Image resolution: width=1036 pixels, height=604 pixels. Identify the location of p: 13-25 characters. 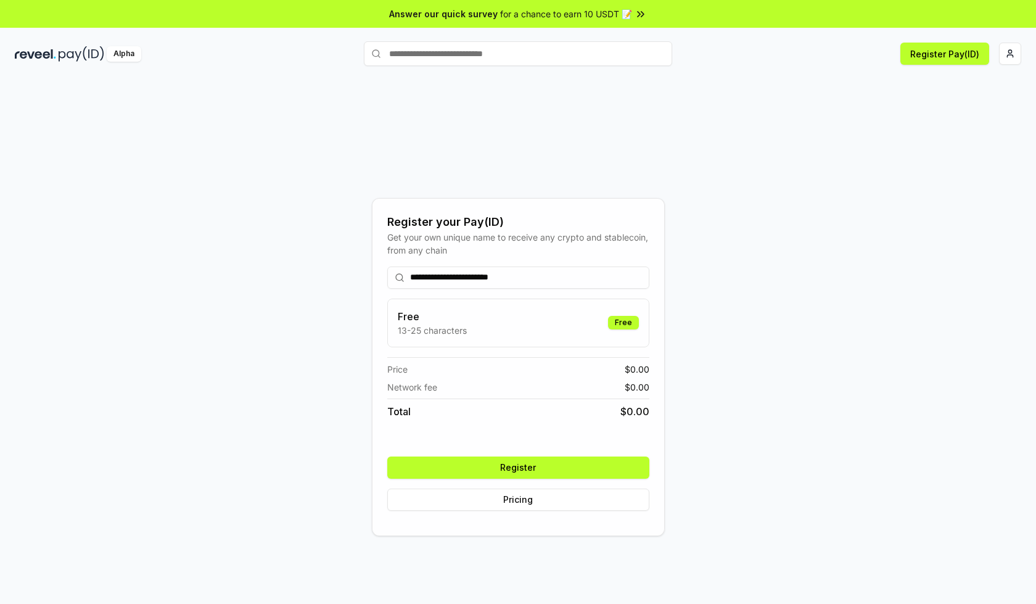
(432, 330).